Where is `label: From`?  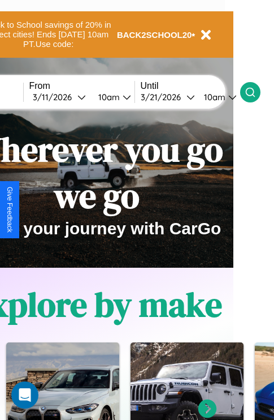 label: From is located at coordinates (82, 86).